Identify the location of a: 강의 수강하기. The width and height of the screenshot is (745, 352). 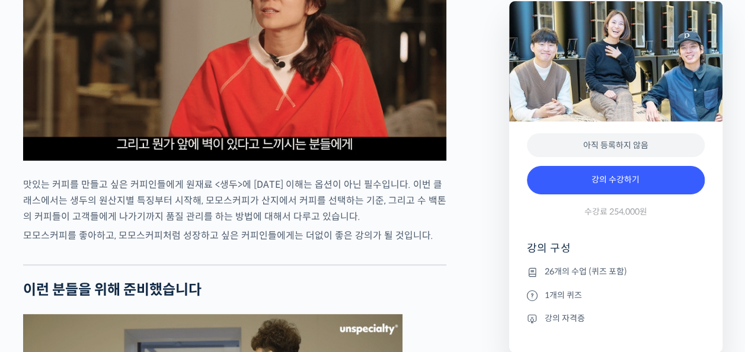
(616, 180).